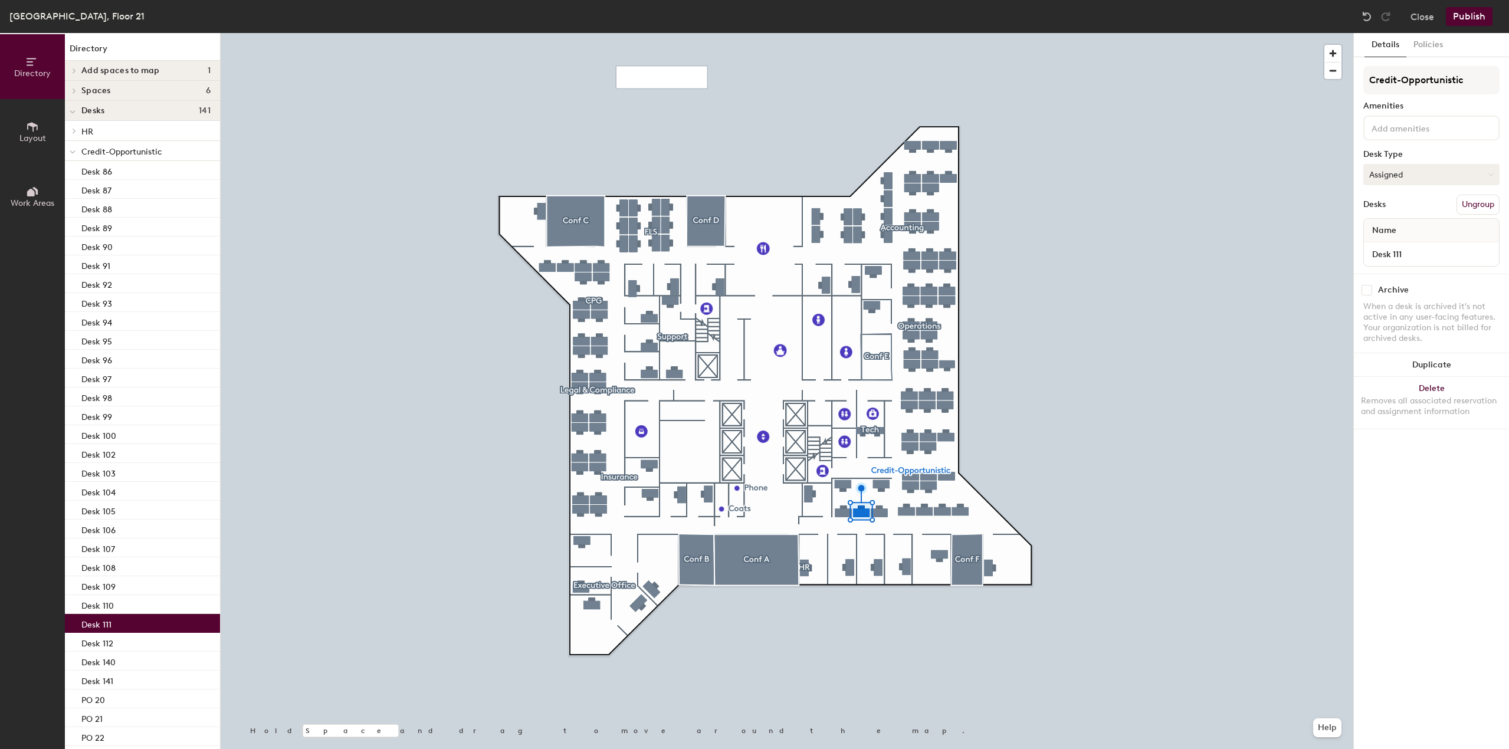  I want to click on p: Desk 88, so click(97, 208).